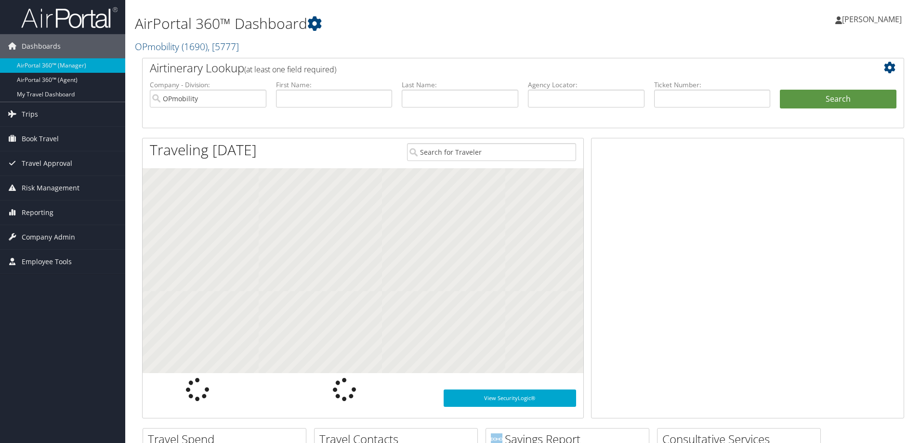 This screenshot has width=921, height=443. I want to click on a: OPmobility, so click(187, 46).